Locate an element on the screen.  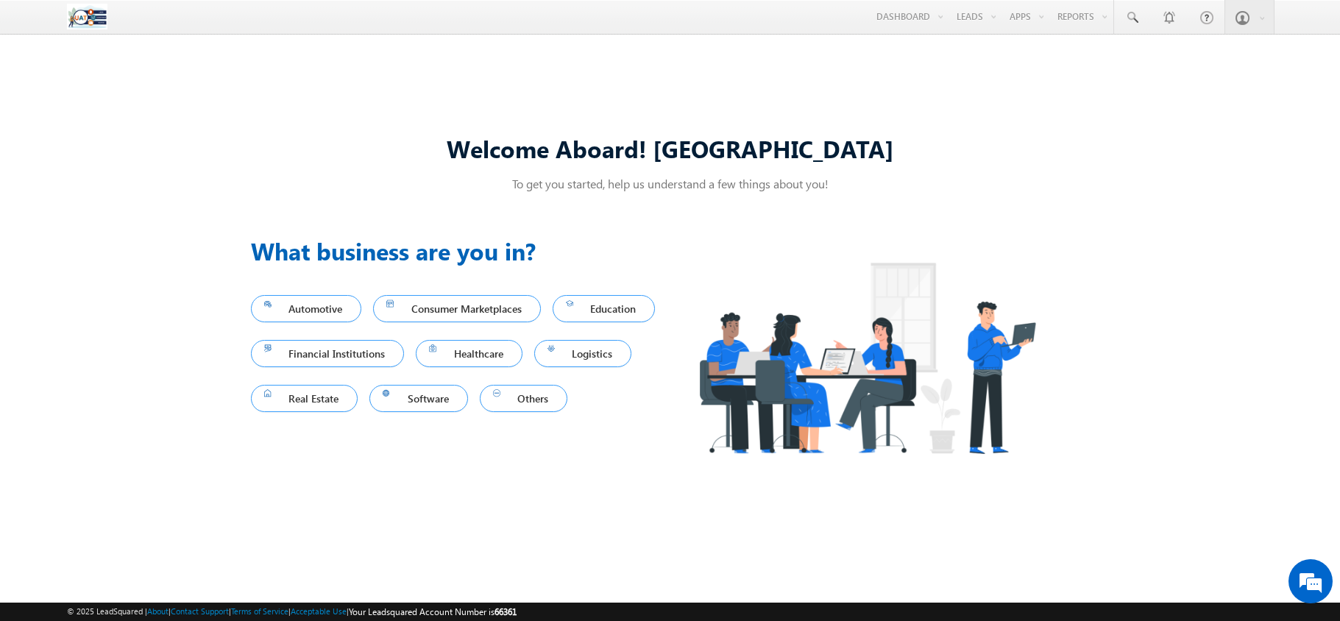
h3: What business are you in? is located at coordinates (461, 251).